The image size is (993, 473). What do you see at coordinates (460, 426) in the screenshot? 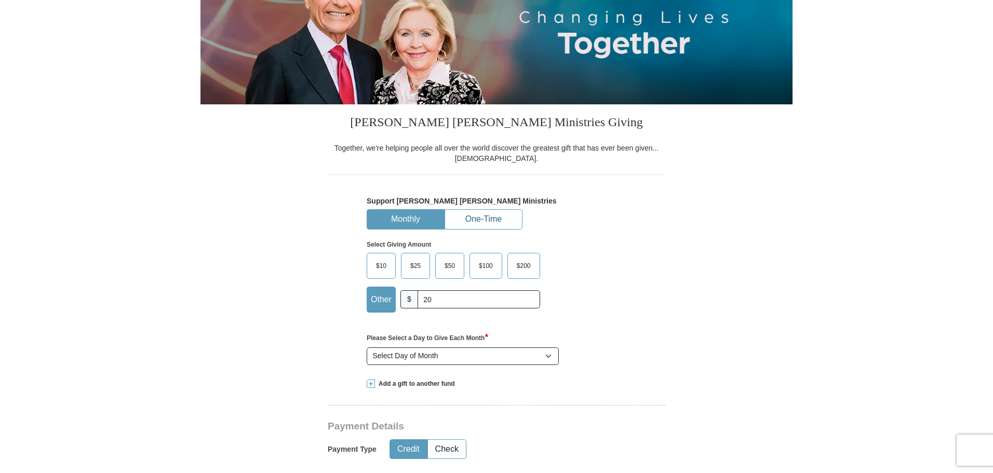
I see `h3: Payment Details` at bounding box center [460, 426].